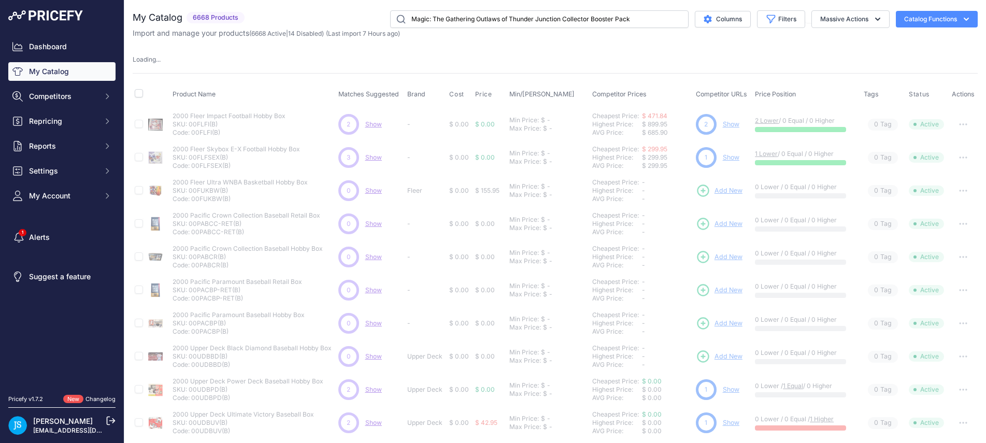 The width and height of the screenshot is (986, 443). What do you see at coordinates (268, 33) in the screenshot?
I see `a: 6668 Active` at bounding box center [268, 33].